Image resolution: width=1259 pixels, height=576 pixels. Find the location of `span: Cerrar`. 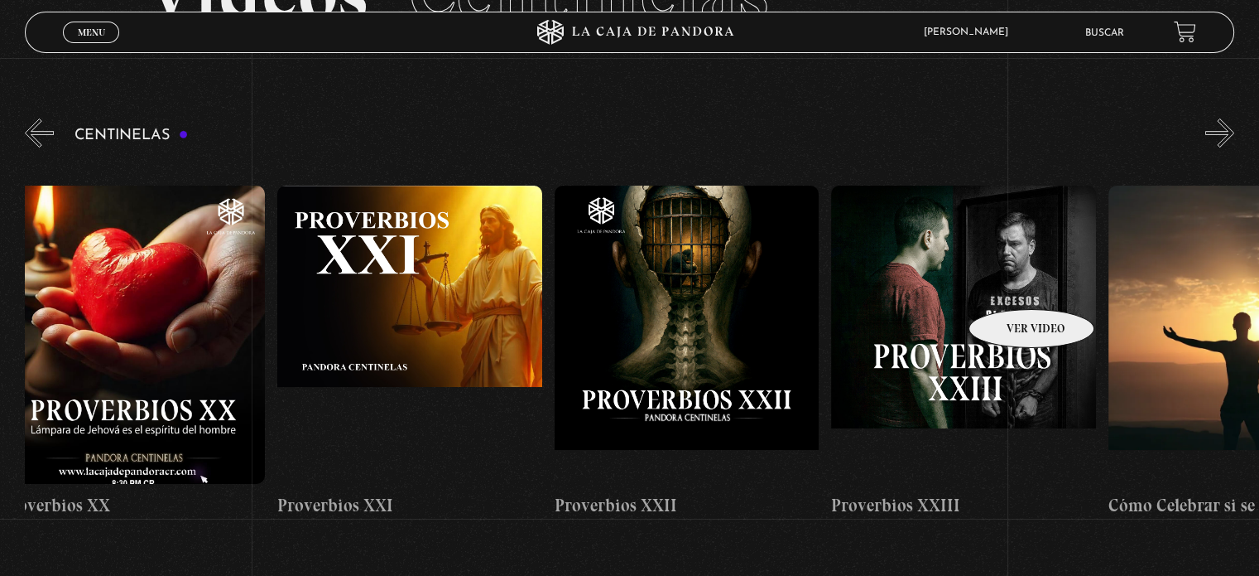

span: Cerrar is located at coordinates (91, 47).